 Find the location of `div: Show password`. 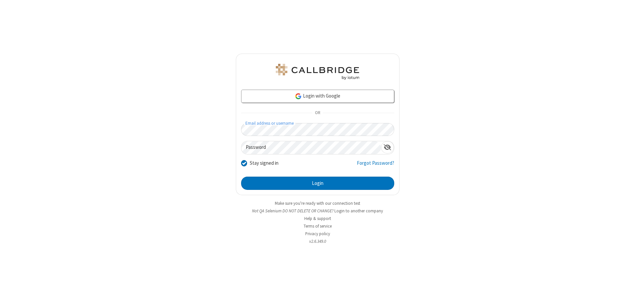

div: Show password is located at coordinates (387, 147).